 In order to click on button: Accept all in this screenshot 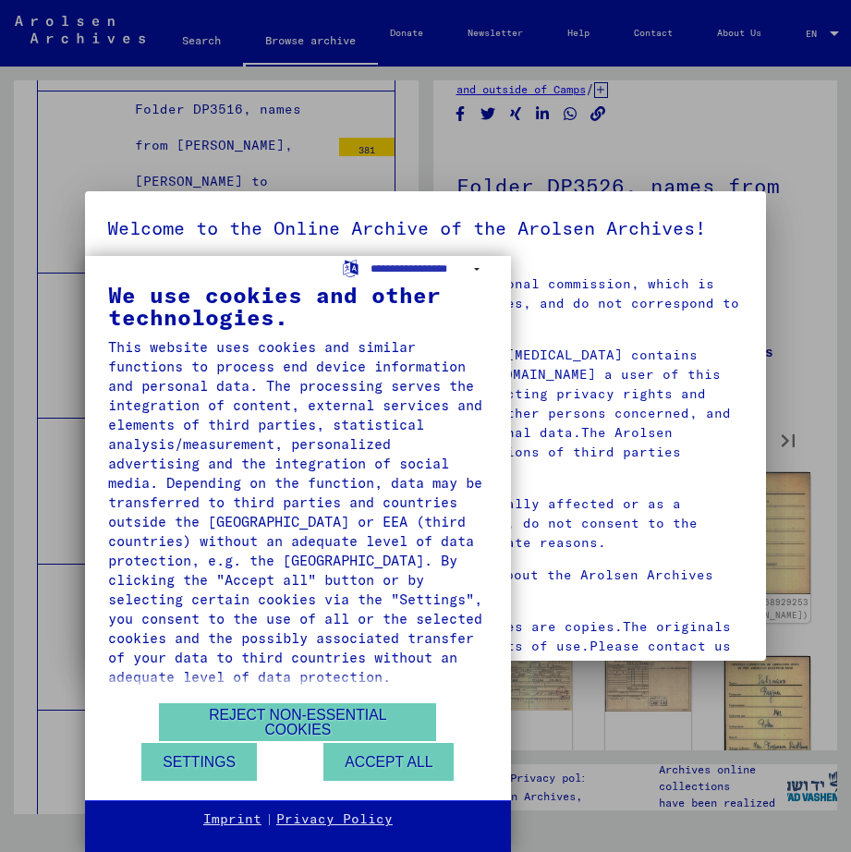, I will do `click(388, 761)`.